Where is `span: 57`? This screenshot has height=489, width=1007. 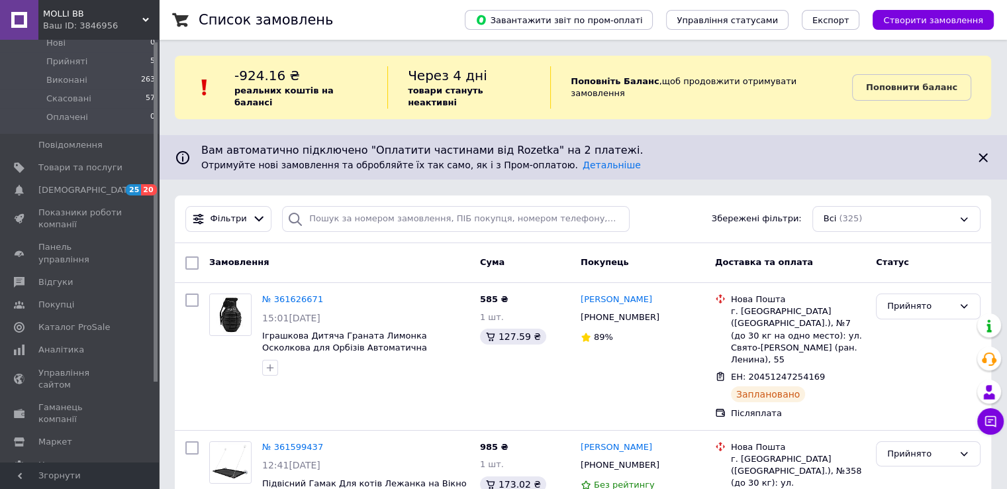
span: 57 is located at coordinates (150, 99).